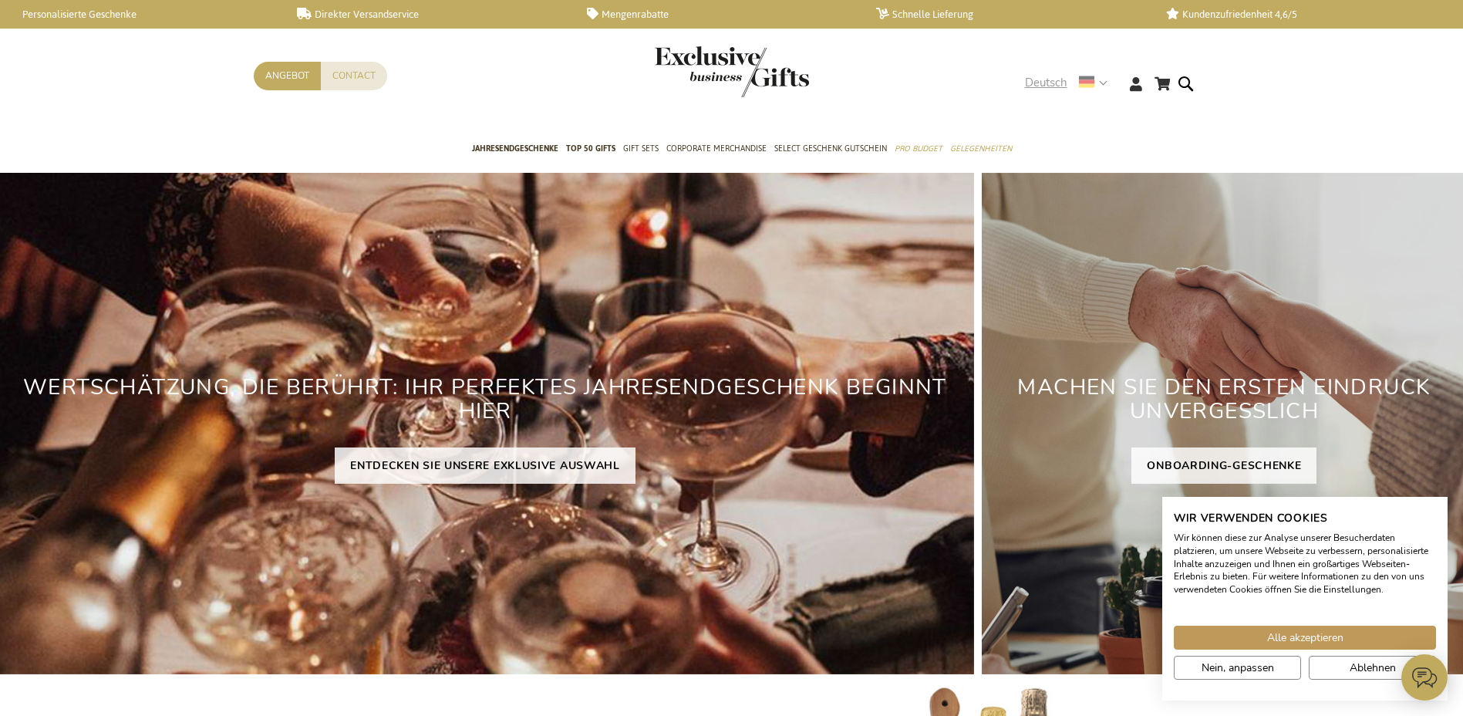 The height and width of the screenshot is (716, 1463). I want to click on span: Gift Sets, so click(641, 148).